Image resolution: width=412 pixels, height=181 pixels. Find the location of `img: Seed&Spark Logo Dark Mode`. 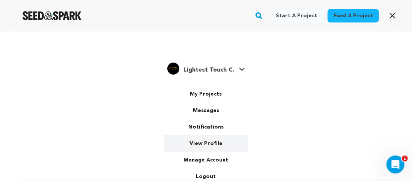

img: Seed&Spark Logo Dark Mode is located at coordinates (52, 16).